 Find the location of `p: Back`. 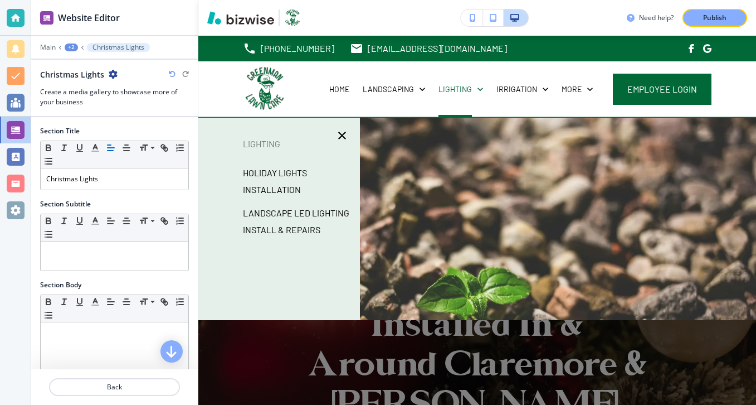

p: Back is located at coordinates (114, 387).